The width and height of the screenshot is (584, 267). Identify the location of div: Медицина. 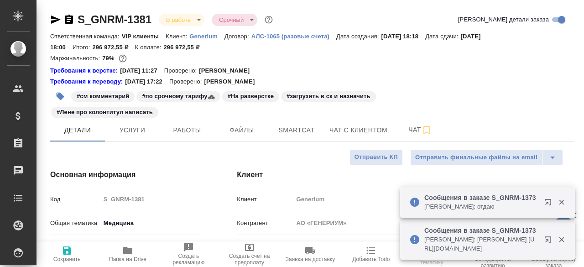
(151, 223).